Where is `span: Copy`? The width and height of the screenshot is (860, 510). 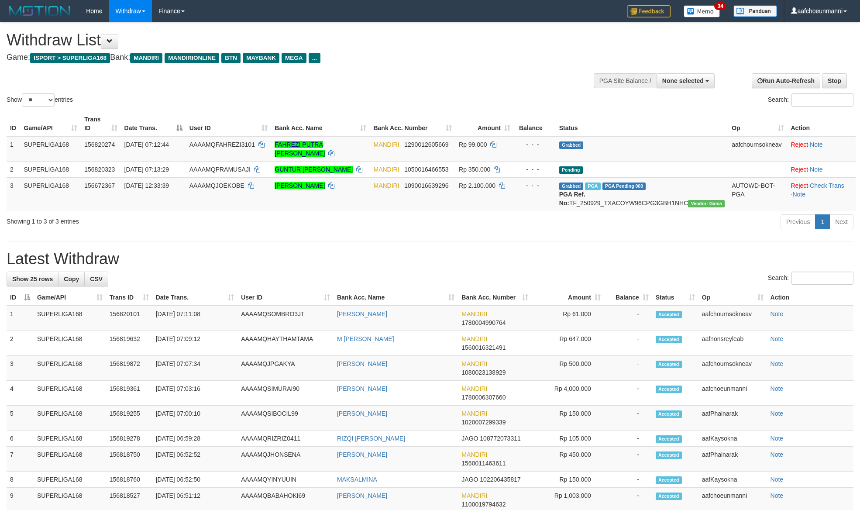 span: Copy is located at coordinates (71, 279).